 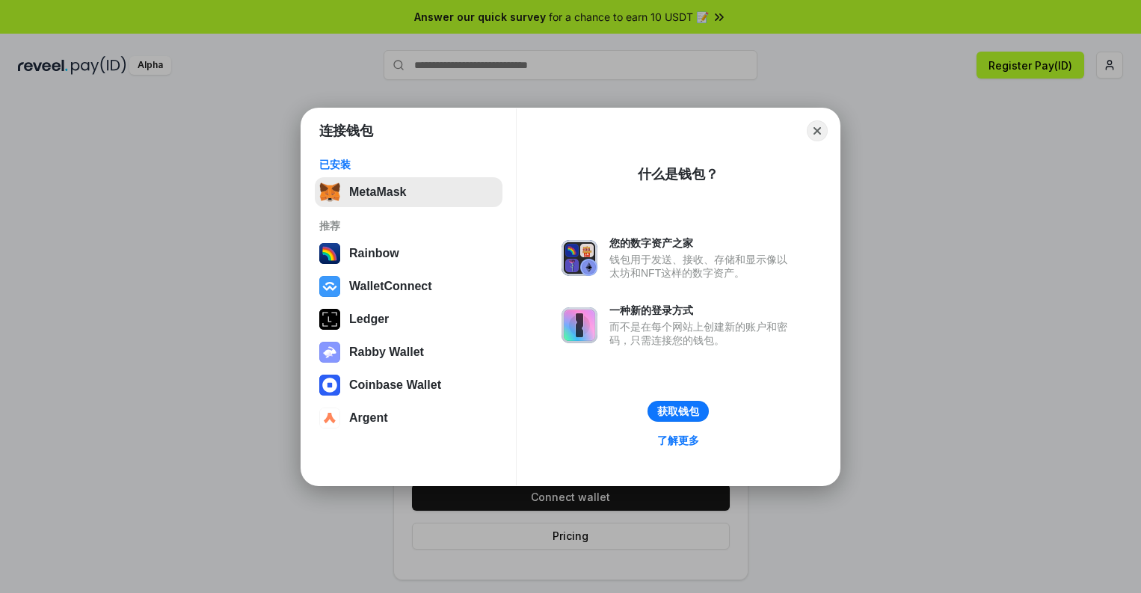 I want to click on img: svg+xml,%3Csvg%20fill%3D%22none%22%20height%3D%2233%22%20viewBox%3D%220%200%2035%2033%22%20width%..., so click(x=330, y=192).